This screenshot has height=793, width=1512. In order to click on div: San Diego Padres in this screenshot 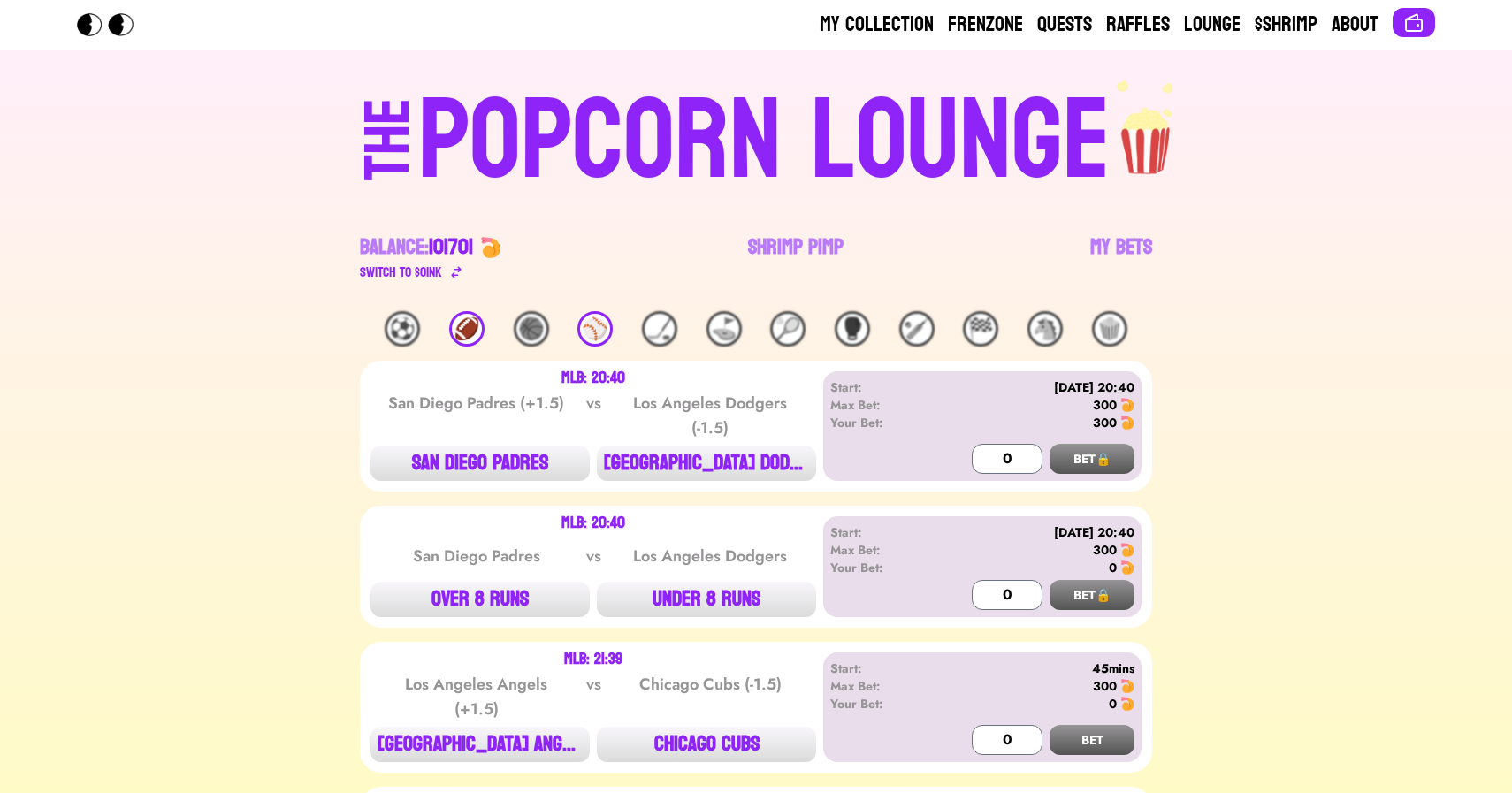, I will do `click(477, 556)`.